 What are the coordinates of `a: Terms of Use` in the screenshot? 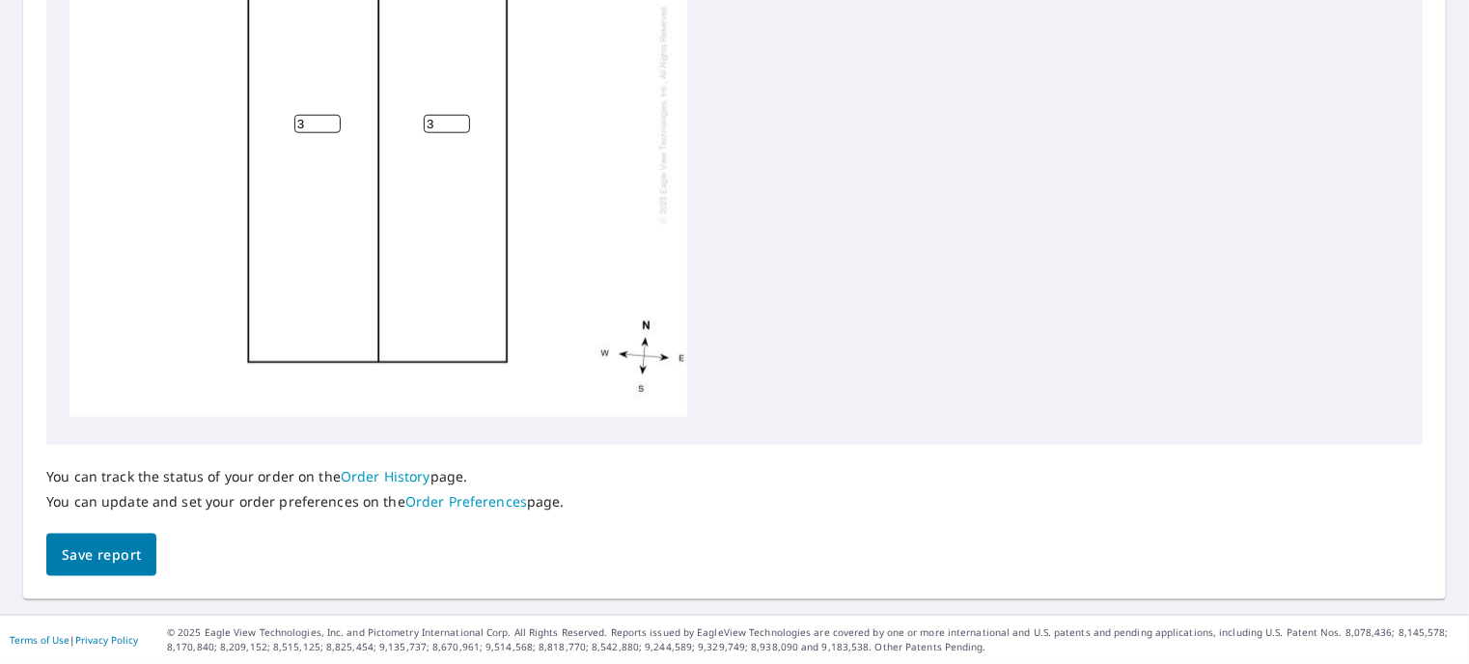 It's located at (40, 640).